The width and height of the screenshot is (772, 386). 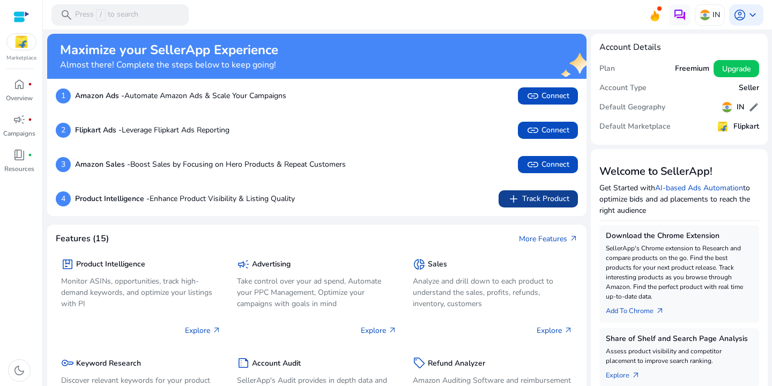 What do you see at coordinates (623, 88) in the screenshot?
I see `h5: Account Type` at bounding box center [623, 88].